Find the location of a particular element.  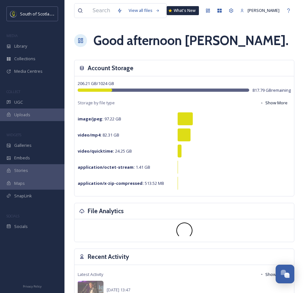

span: Privacy Policy is located at coordinates (32, 287).